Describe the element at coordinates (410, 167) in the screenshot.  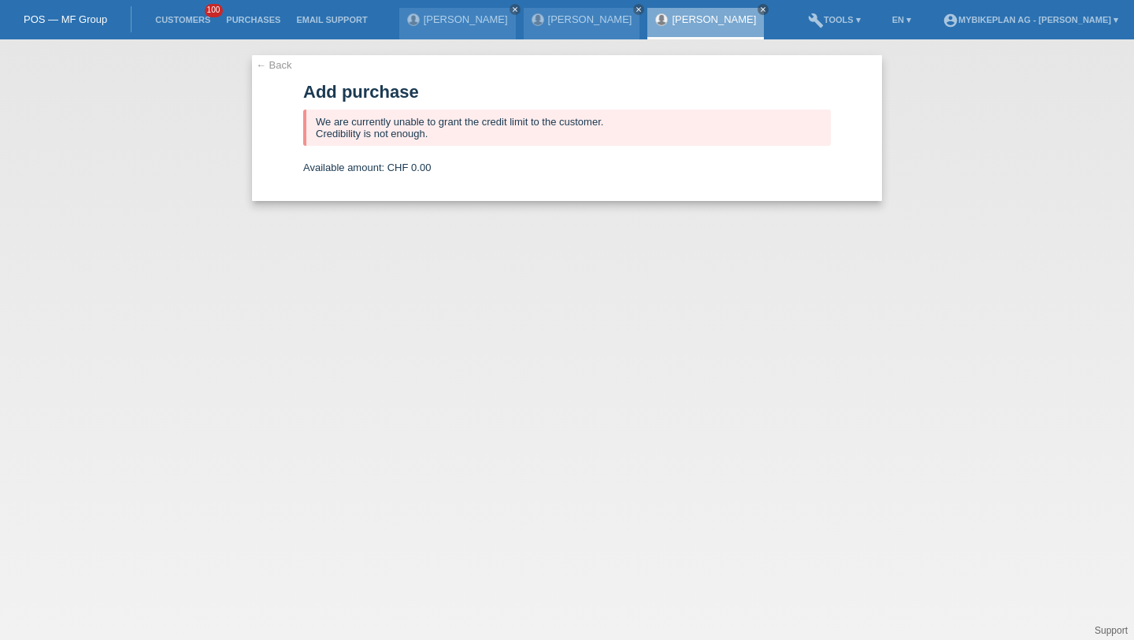
I see `span: CHF 0.00` at that location.